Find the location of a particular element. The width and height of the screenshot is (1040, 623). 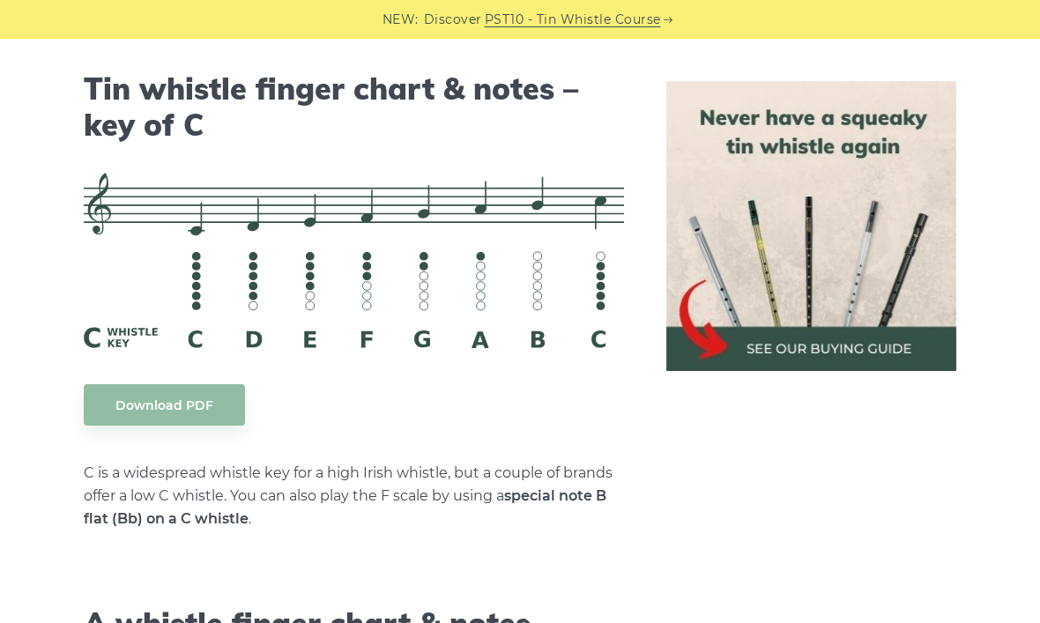

span: NEW: is located at coordinates (400, 19).